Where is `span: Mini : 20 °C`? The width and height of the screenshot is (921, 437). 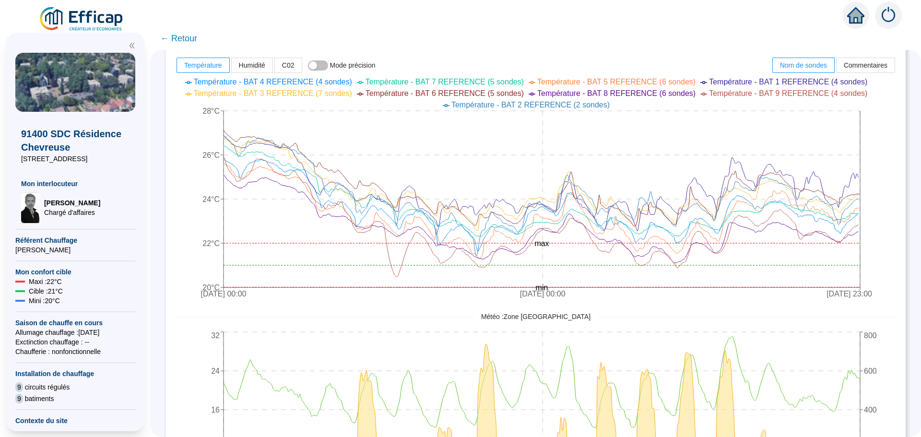
span: Mini : 20 °C is located at coordinates (44, 301).